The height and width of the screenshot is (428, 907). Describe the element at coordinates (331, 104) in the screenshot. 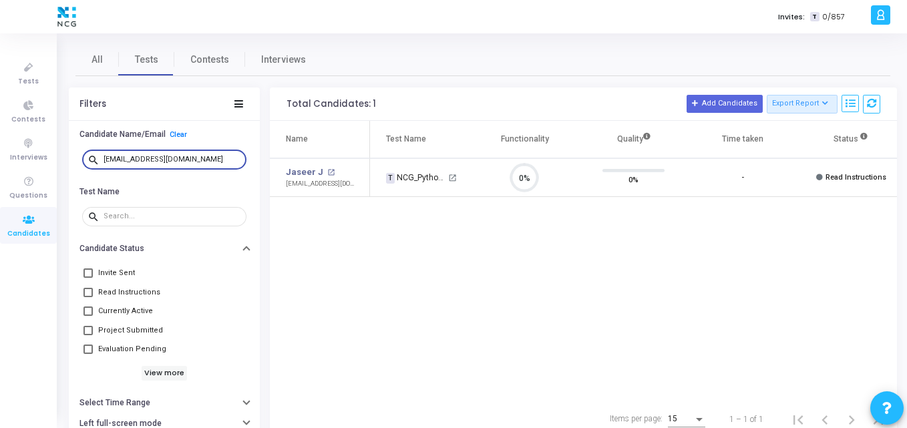

I see `div: Total Candidates: 1` at that location.